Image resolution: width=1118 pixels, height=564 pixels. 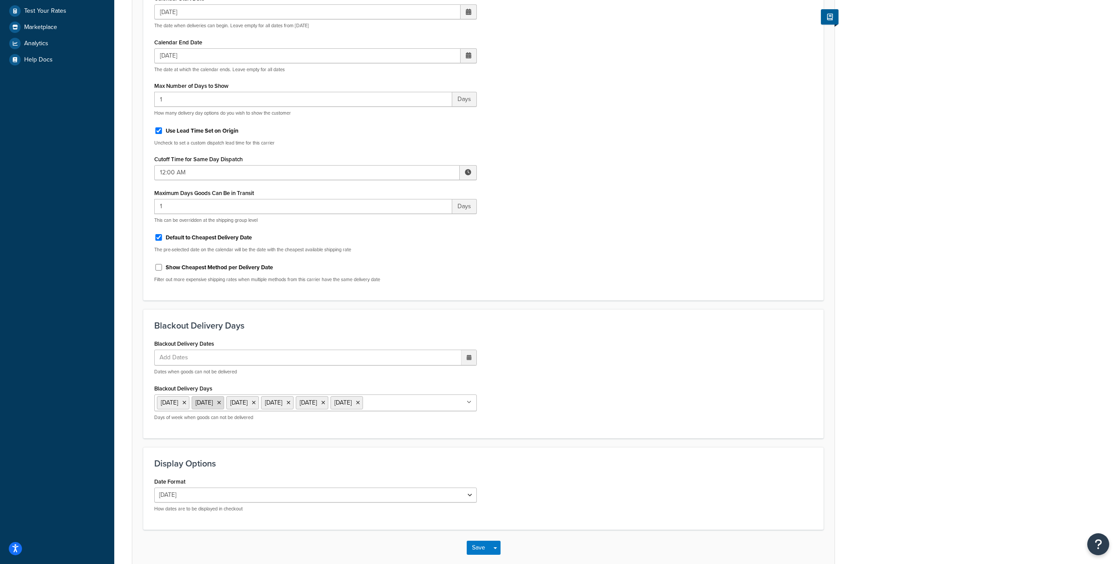 What do you see at coordinates (315, 279) in the screenshot?
I see `p: Filter out more expensive shipping rates when multiple methods from this carrier have the same de...` at bounding box center [315, 279].